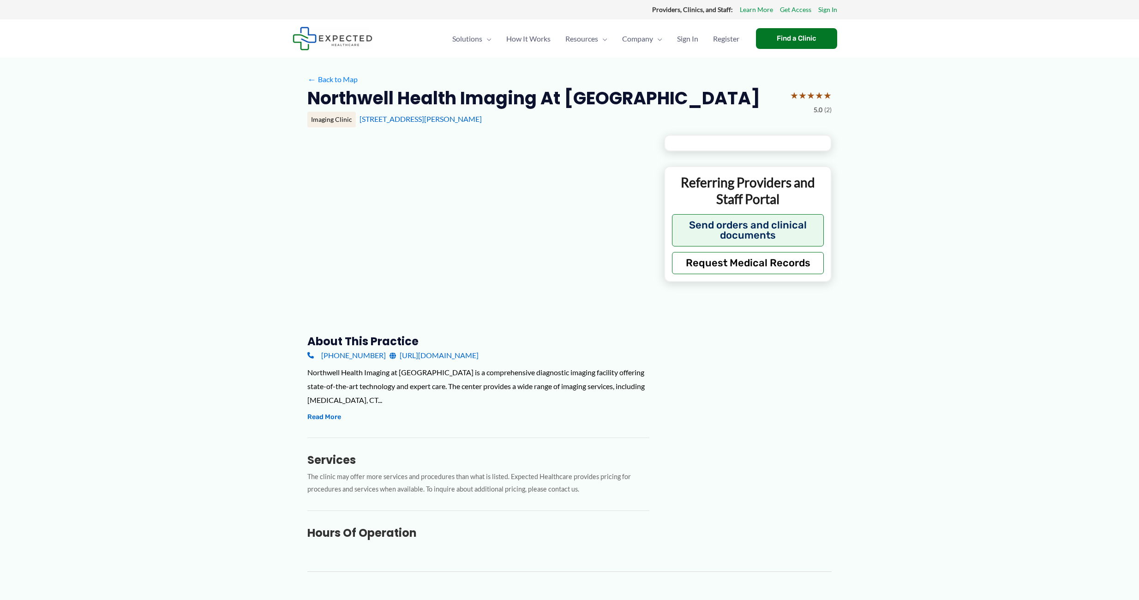  I want to click on span: Solutions, so click(467, 39).